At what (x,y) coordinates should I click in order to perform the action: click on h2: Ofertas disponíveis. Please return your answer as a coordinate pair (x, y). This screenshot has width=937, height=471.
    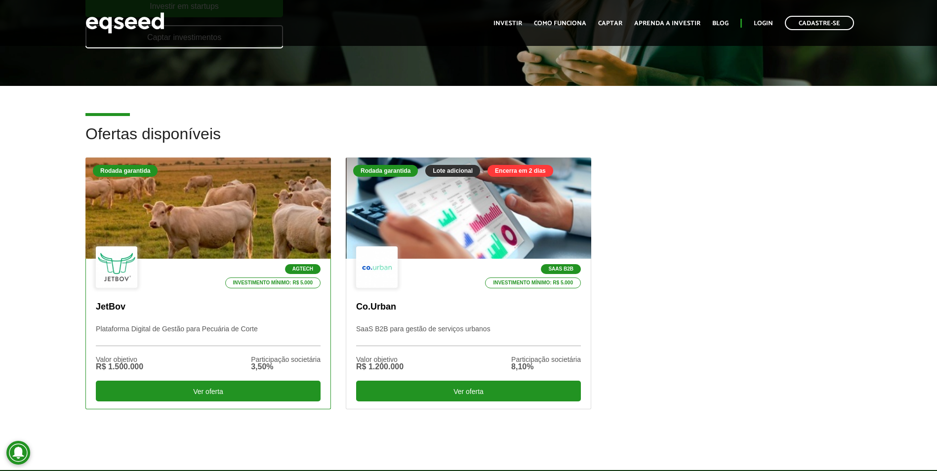
    Looking at the image, I should click on (468, 141).